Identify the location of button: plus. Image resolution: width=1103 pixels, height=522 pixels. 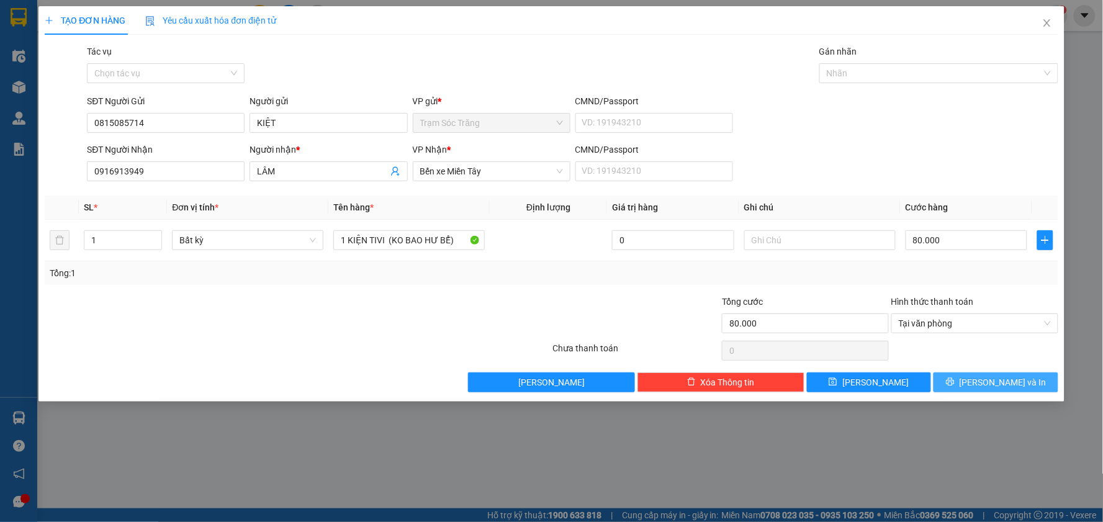
(1045, 240).